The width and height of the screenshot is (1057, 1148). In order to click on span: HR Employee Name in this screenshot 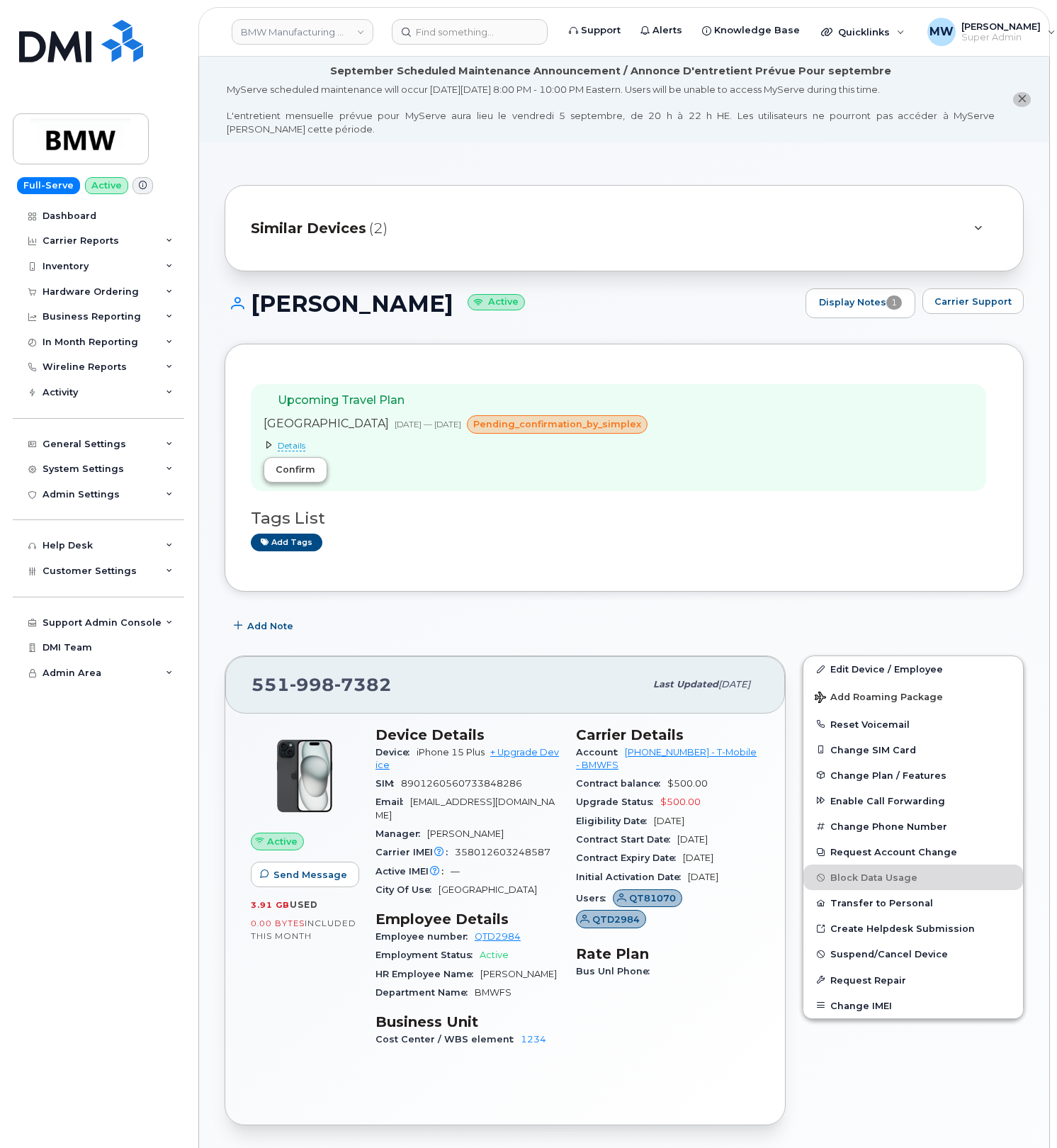, I will do `click(428, 973)`.